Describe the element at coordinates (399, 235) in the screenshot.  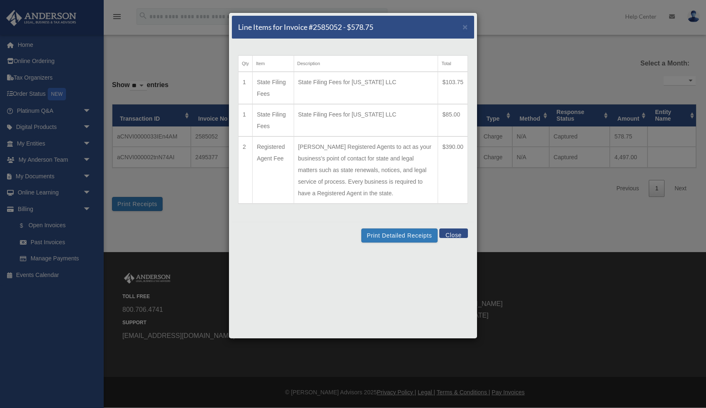
I see `button: Print Detailed Receipts` at that location.